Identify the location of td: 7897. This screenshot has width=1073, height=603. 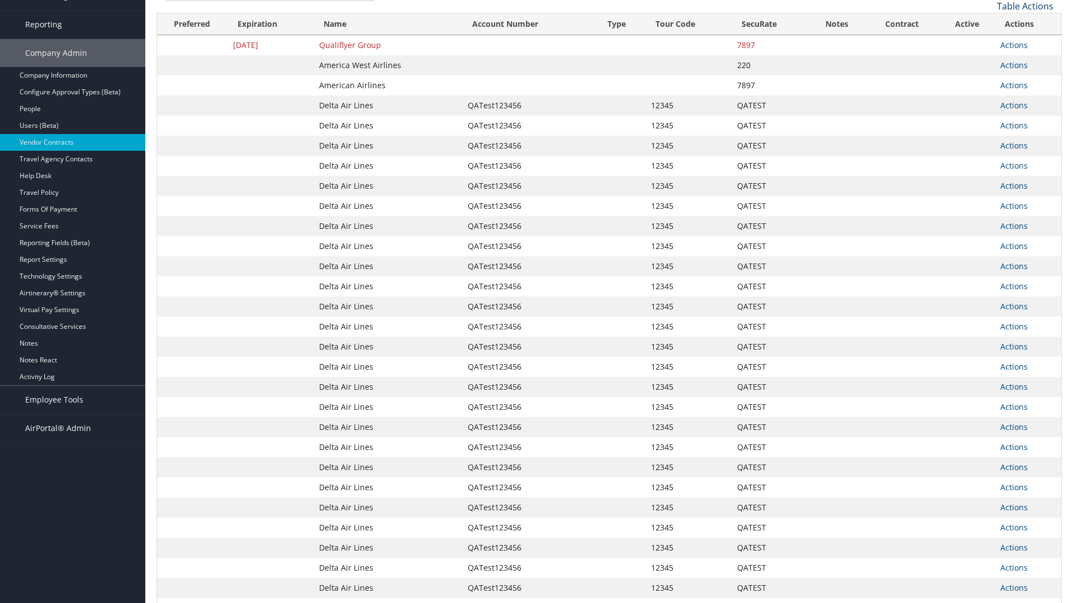
(770, 85).